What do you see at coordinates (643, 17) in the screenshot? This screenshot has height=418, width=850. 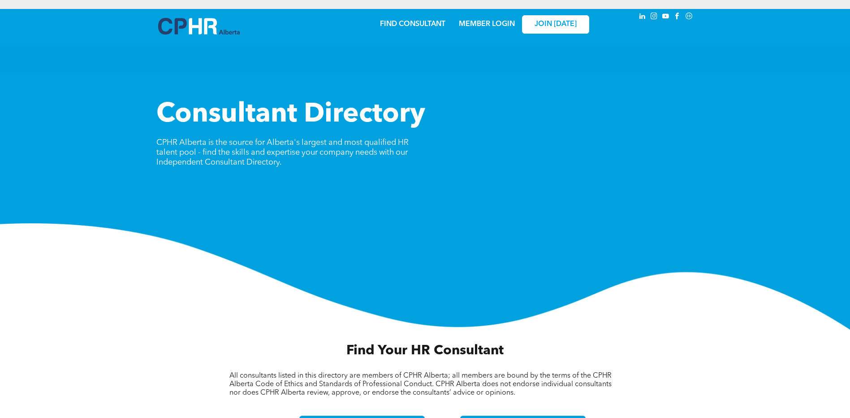 I see `a: linkedin` at bounding box center [643, 17].